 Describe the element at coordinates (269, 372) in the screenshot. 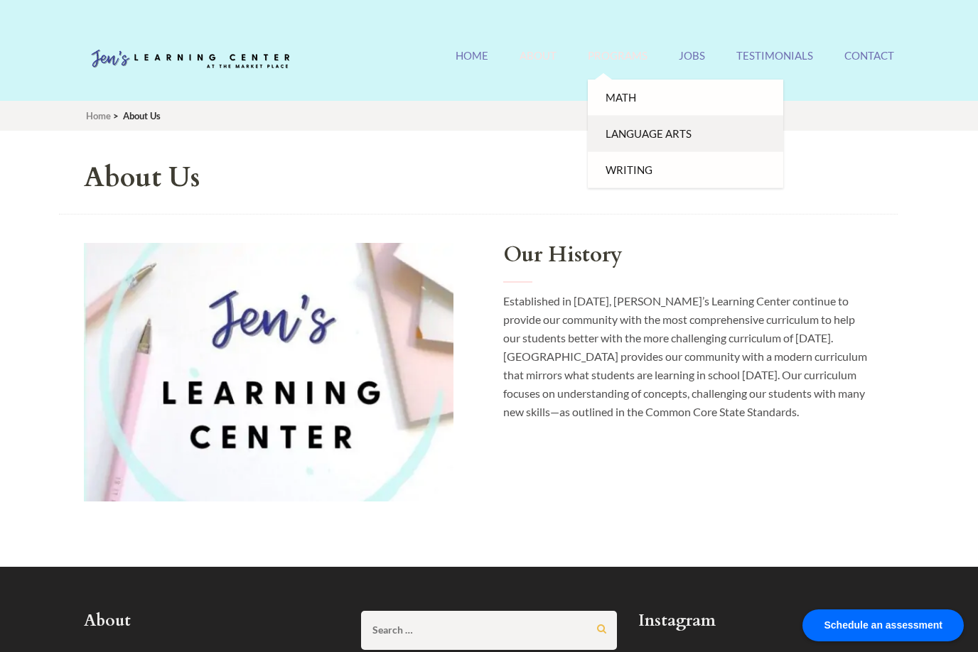

I see `img: Our History` at that location.